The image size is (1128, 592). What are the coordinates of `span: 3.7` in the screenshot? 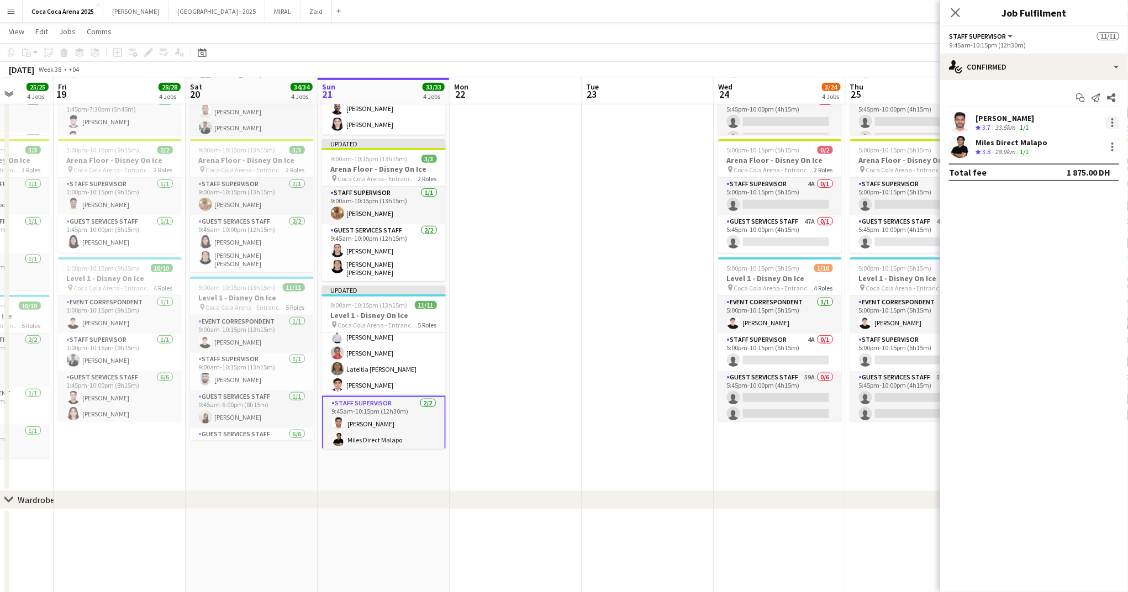 It's located at (986, 127).